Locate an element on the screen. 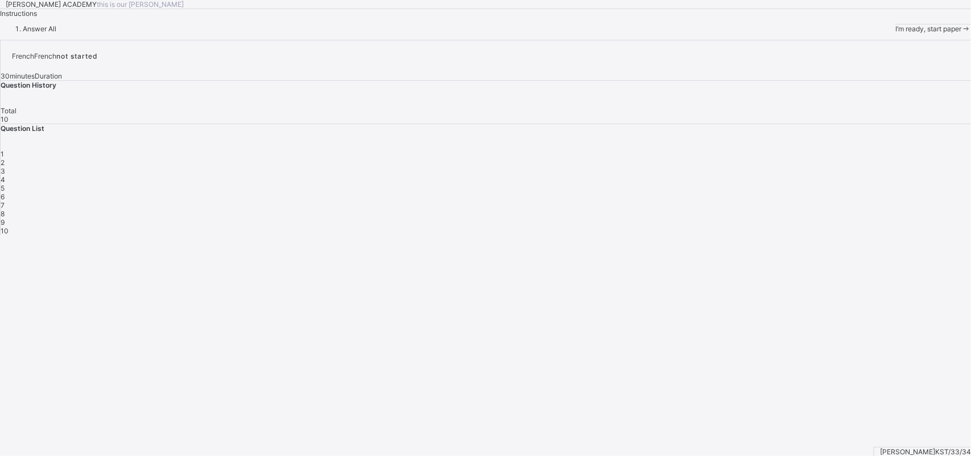  span: 2 is located at coordinates (2, 162).